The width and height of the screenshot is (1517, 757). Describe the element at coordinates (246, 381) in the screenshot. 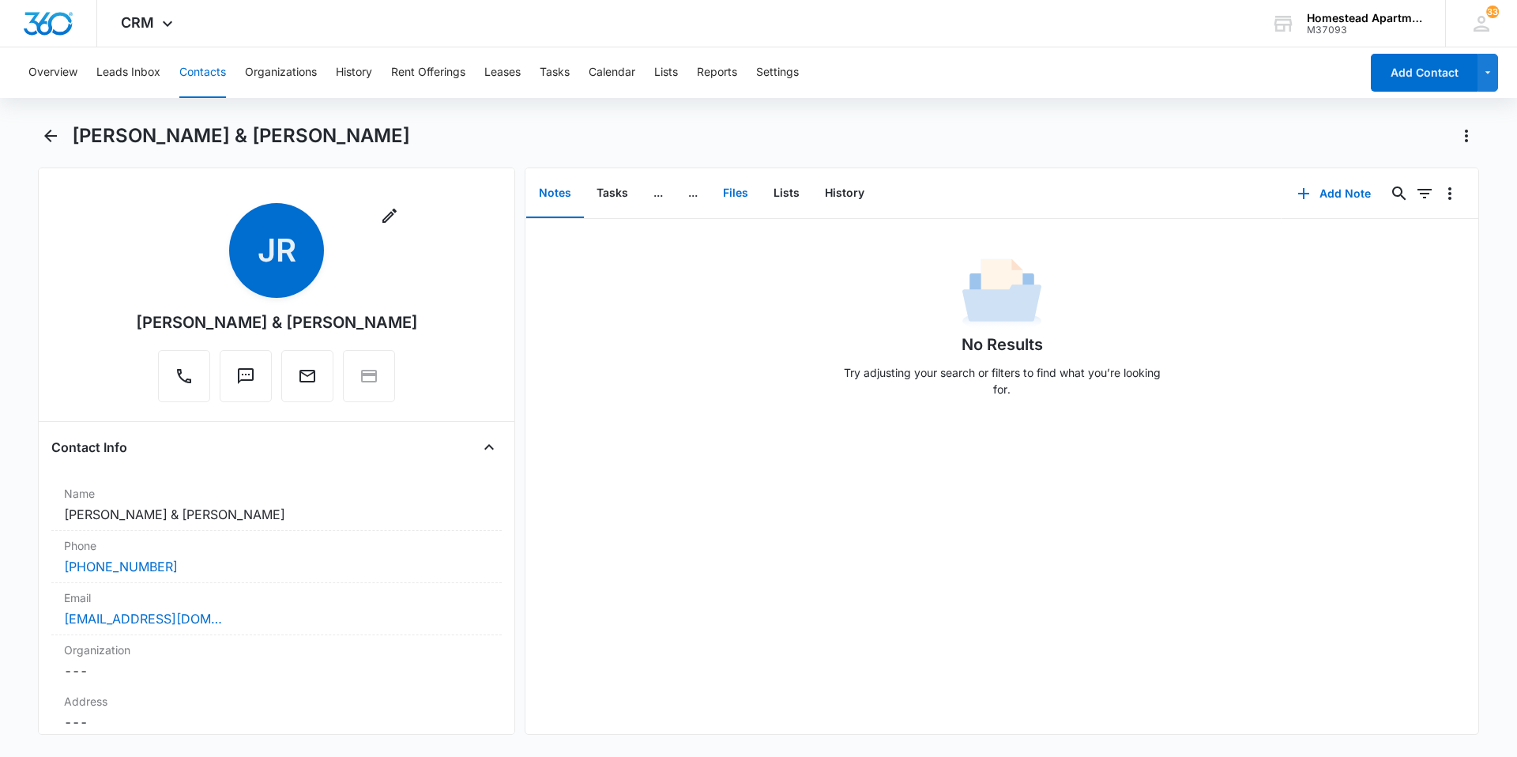

I see `a: Text` at that location.